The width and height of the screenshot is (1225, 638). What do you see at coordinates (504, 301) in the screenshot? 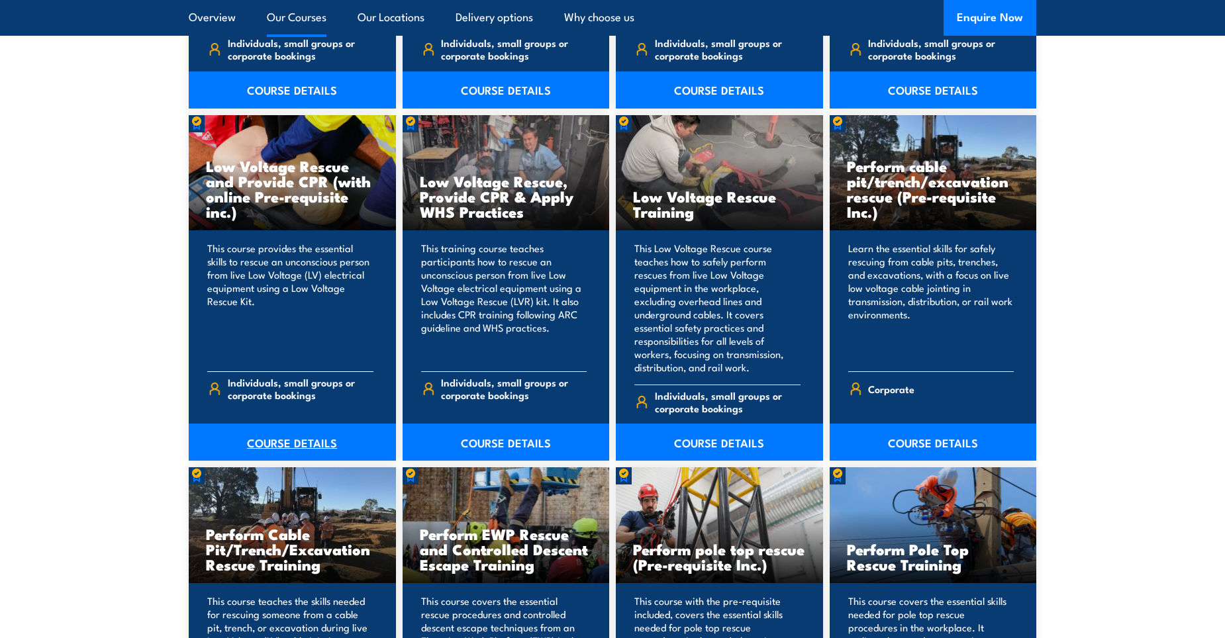
I see `p: This training course teaches participants how to rescue an unconscious person from live Low Volta...` at bounding box center [504, 301].